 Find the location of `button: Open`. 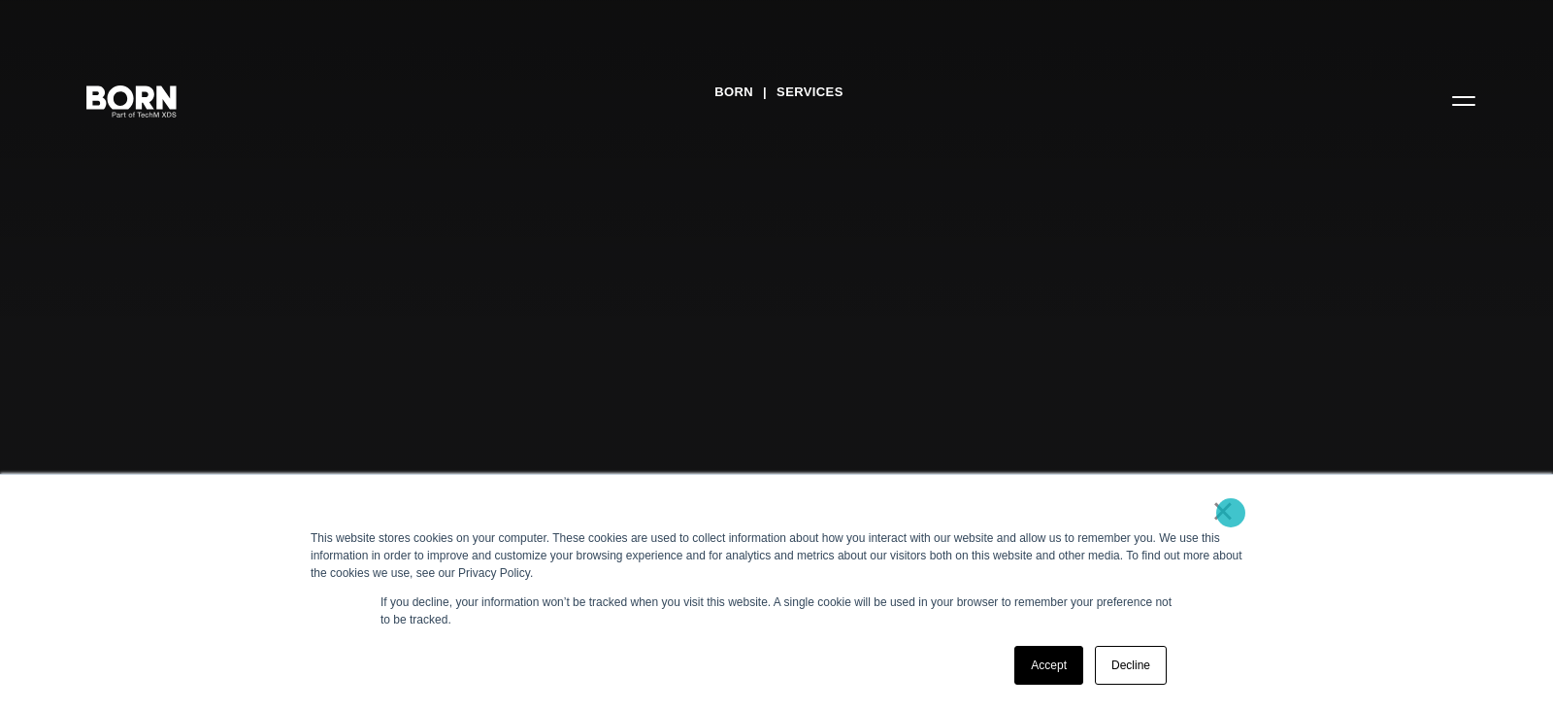

button: Open is located at coordinates (1464, 100).